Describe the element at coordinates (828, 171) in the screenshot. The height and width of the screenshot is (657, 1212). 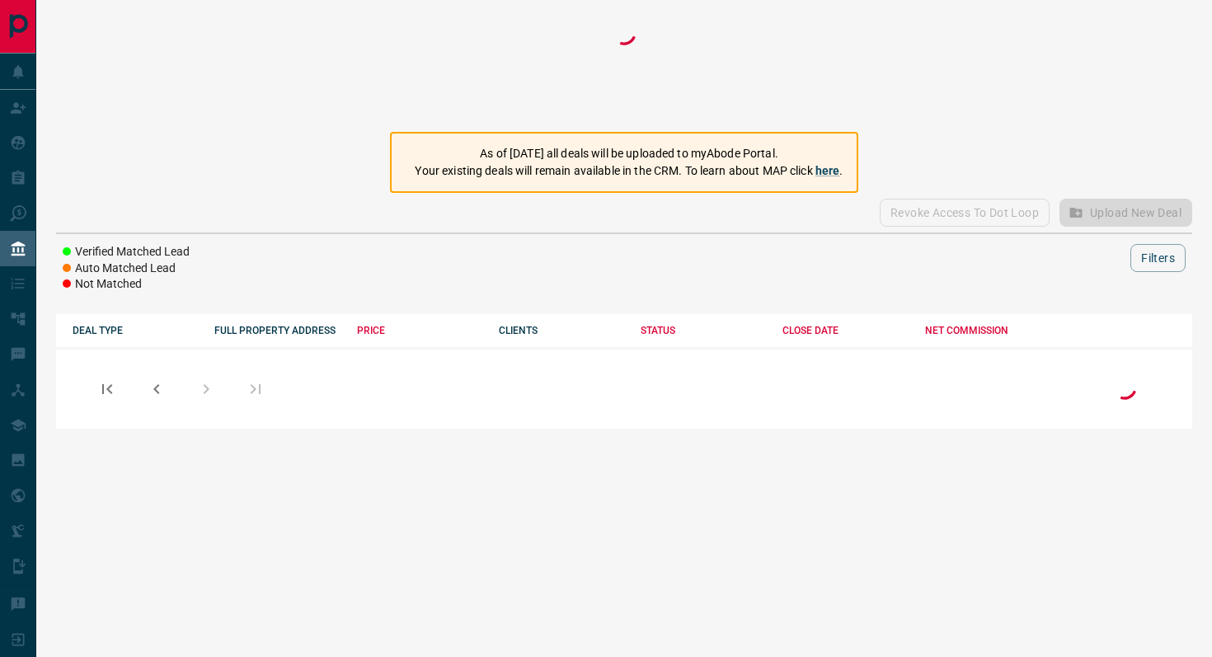
I see `a: here` at that location.